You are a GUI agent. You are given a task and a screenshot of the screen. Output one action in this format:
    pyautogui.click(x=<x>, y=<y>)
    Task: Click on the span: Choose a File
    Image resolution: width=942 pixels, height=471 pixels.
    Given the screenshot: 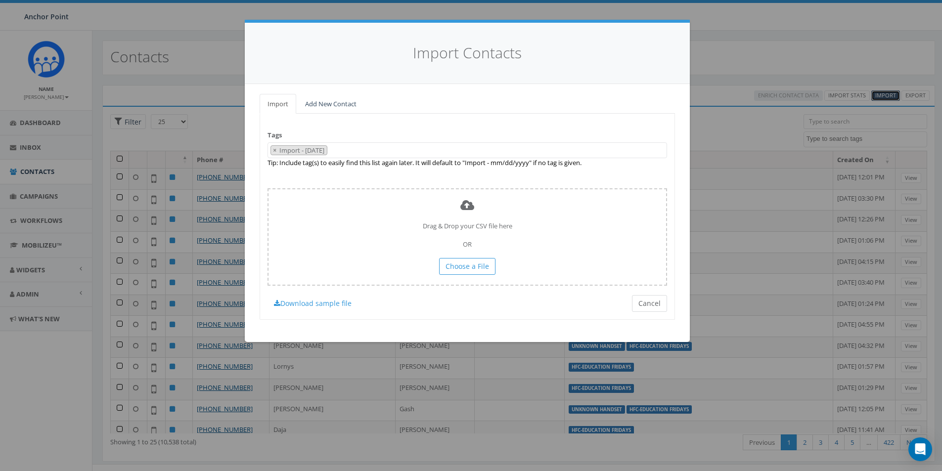 What is the action you would take?
    pyautogui.click(x=467, y=266)
    